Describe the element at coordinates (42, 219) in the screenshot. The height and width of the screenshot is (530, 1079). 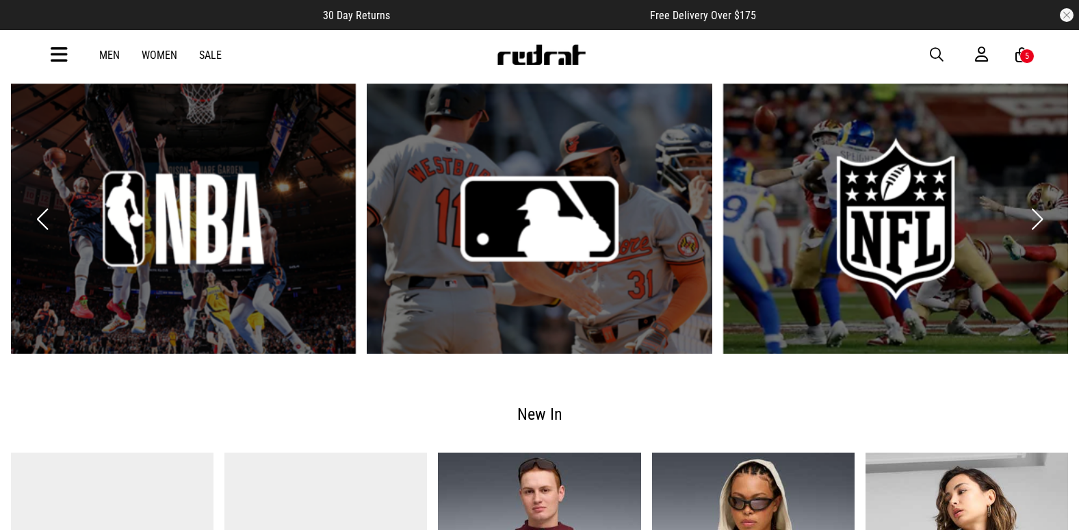
I see `button: Previous slide` at that location.